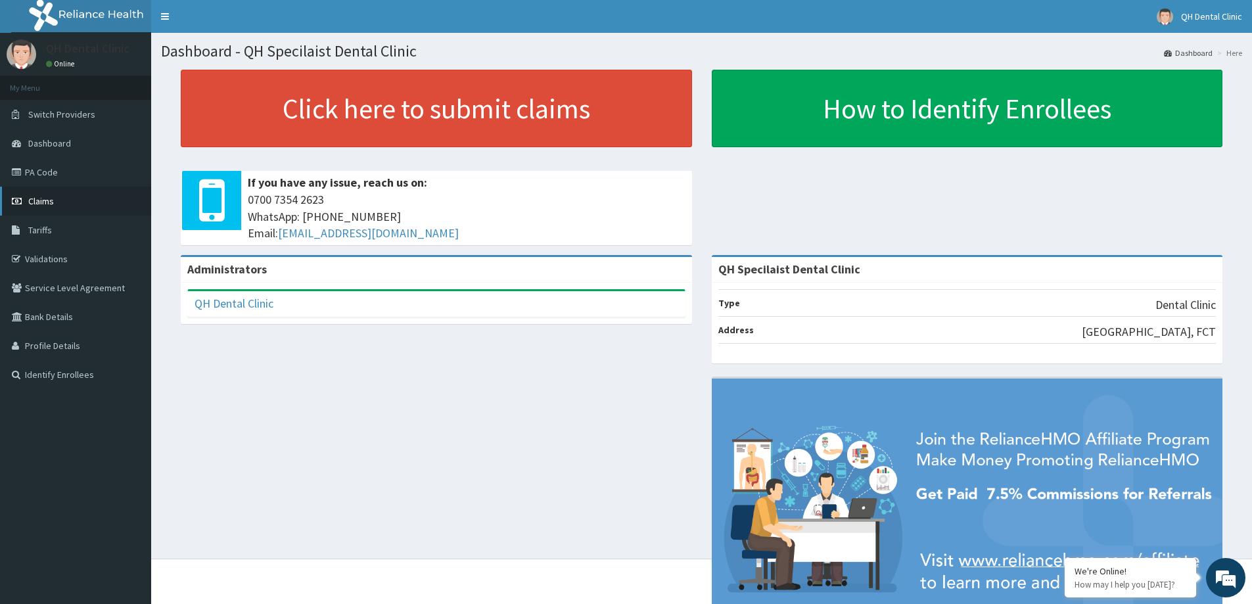  I want to click on p: QH Dental Clinic, so click(87, 49).